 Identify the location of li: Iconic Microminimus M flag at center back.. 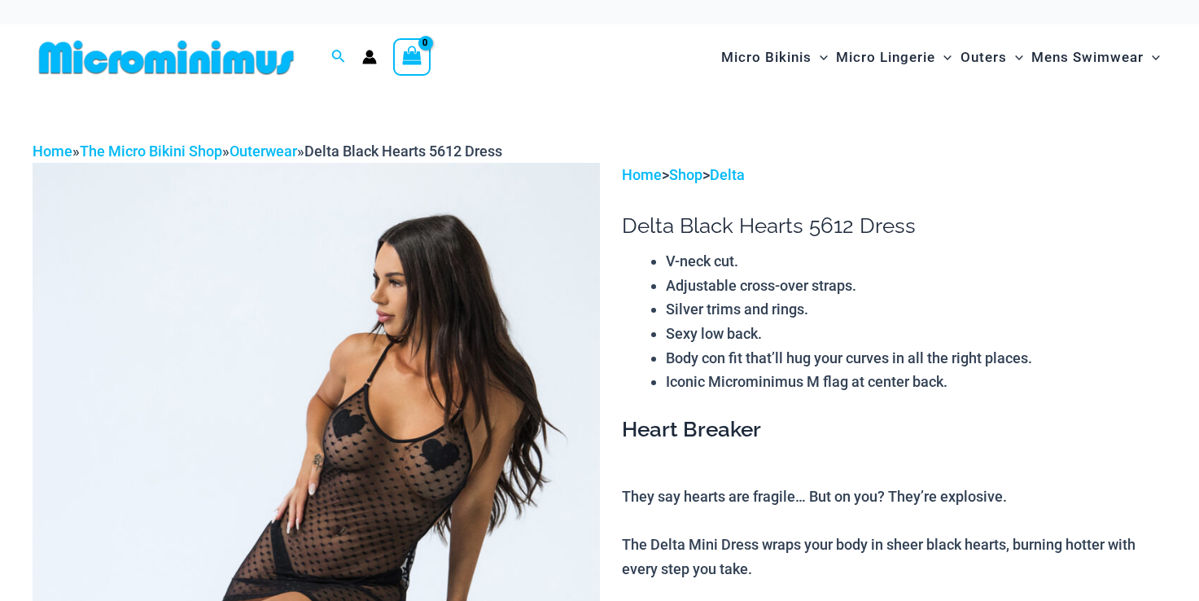
(916, 382).